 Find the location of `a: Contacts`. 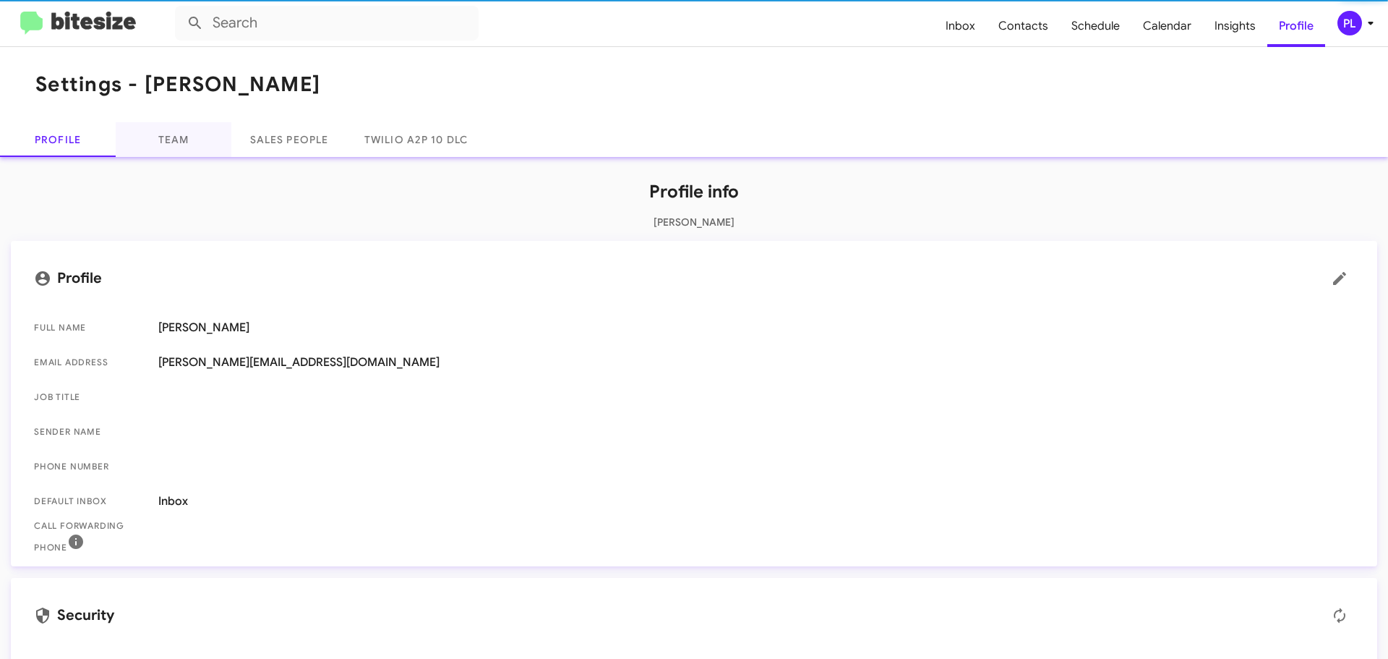

a: Contacts is located at coordinates (1023, 26).